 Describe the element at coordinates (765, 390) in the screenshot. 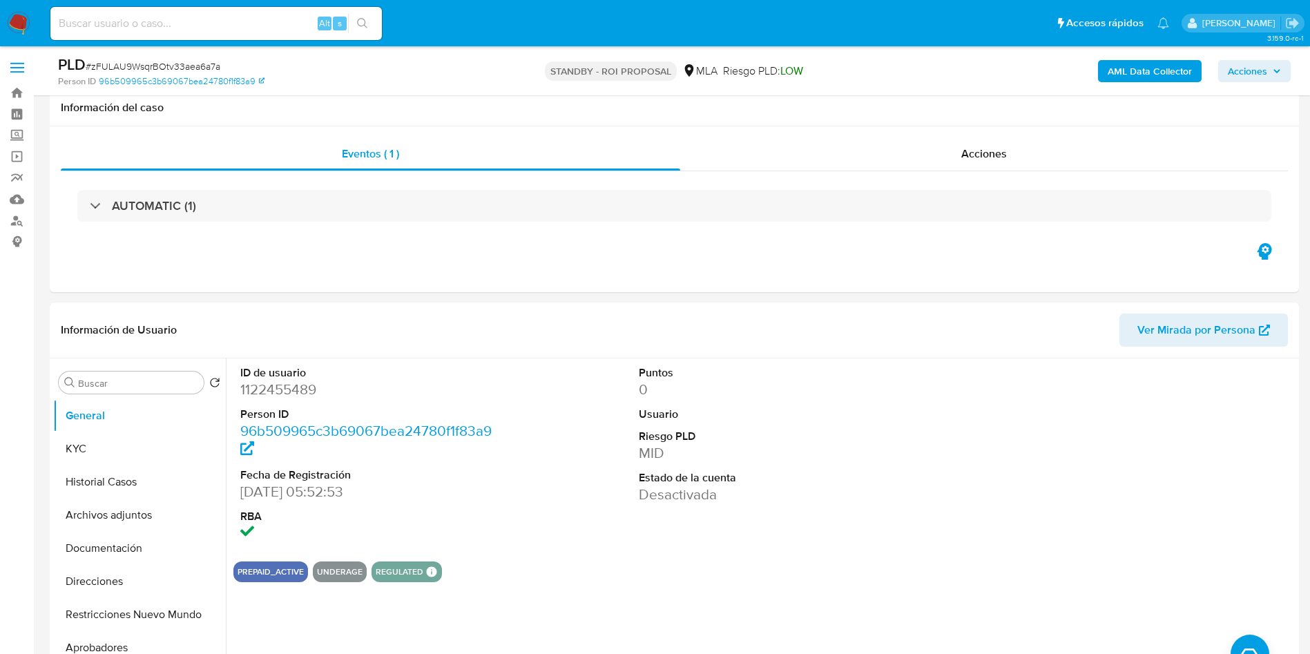

I see `dd: 0` at that location.